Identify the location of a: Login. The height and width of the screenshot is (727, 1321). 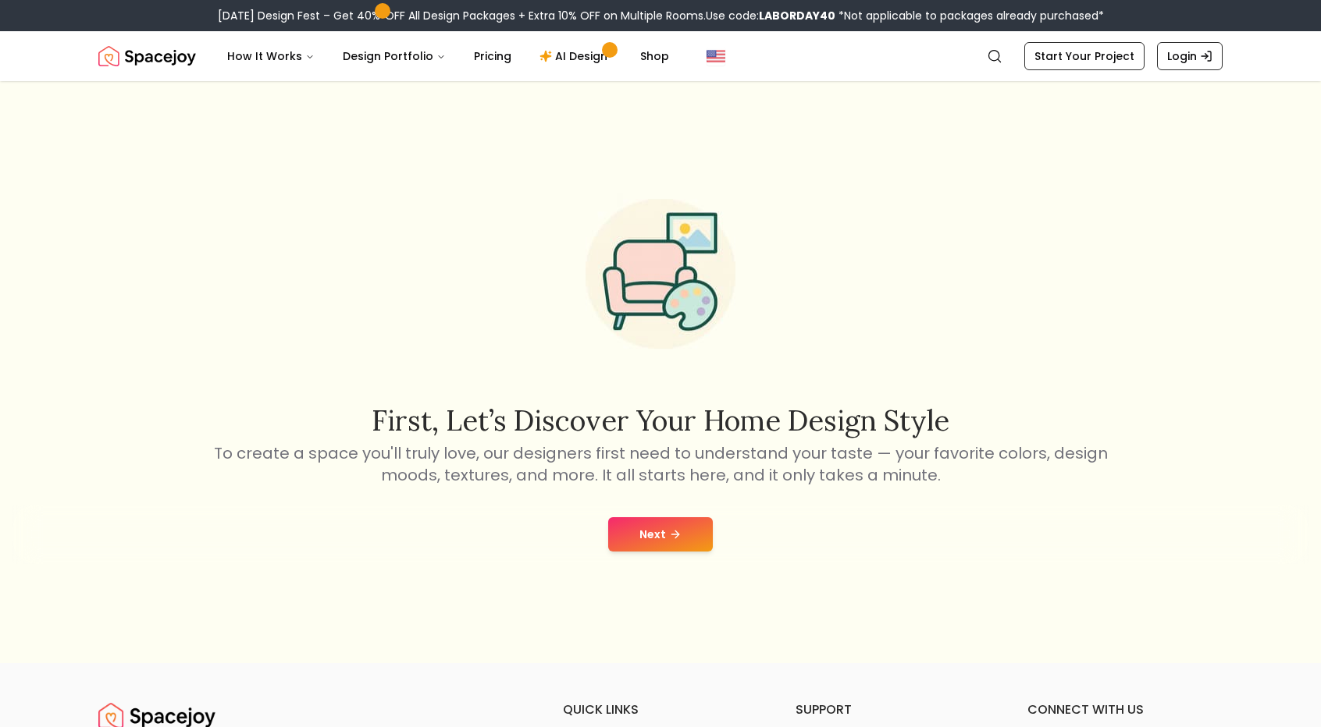
(1189, 56).